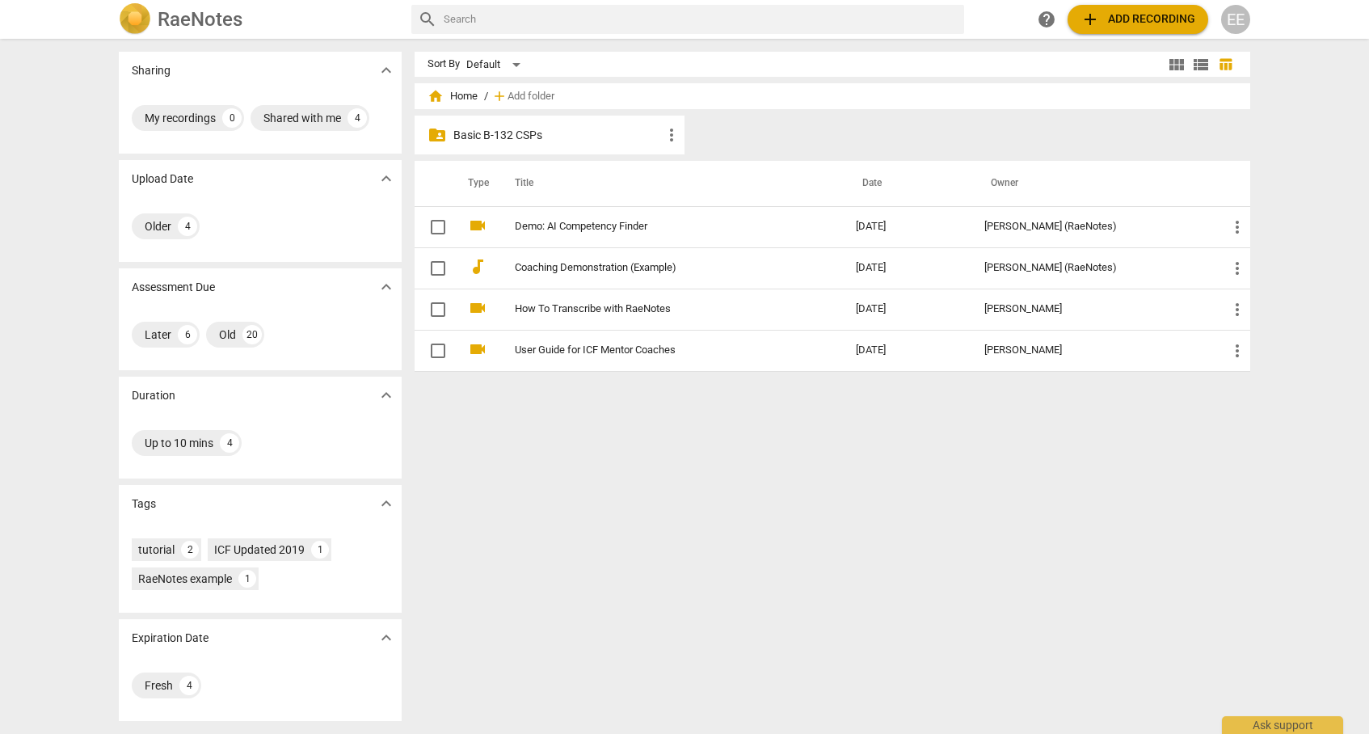  What do you see at coordinates (158, 685) in the screenshot?
I see `div: Fresh` at bounding box center [158, 685].